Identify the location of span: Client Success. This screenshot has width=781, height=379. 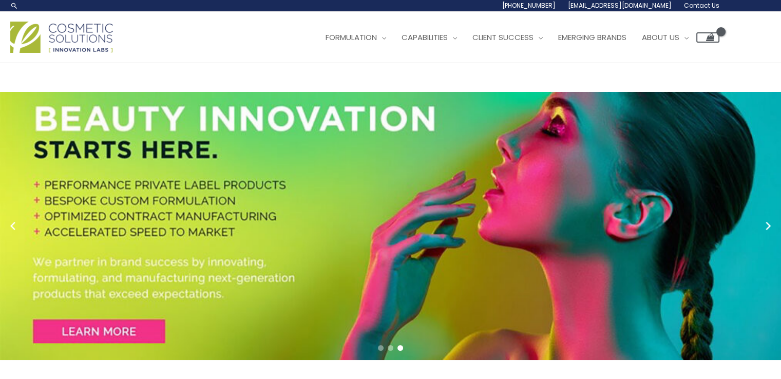
(503, 37).